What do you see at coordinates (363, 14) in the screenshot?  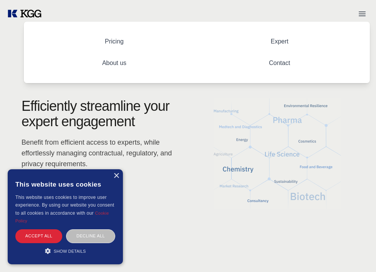 I see `button: Open menu` at bounding box center [363, 14].